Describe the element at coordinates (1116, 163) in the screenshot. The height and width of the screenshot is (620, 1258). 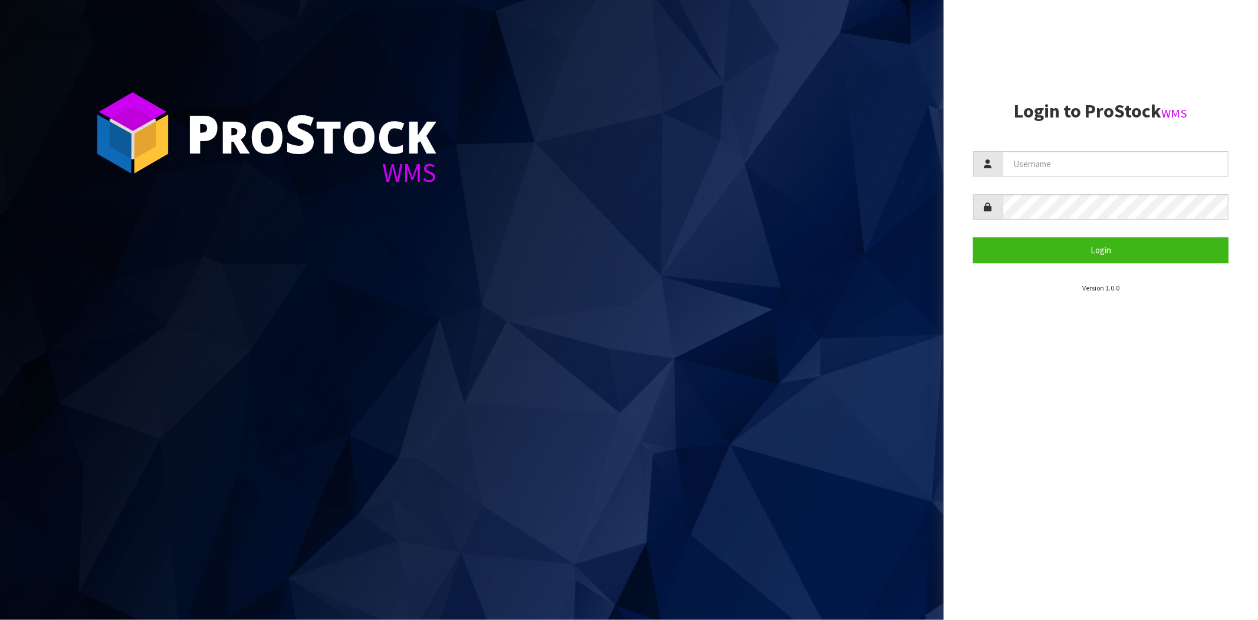
I see `input: Username` at that location.